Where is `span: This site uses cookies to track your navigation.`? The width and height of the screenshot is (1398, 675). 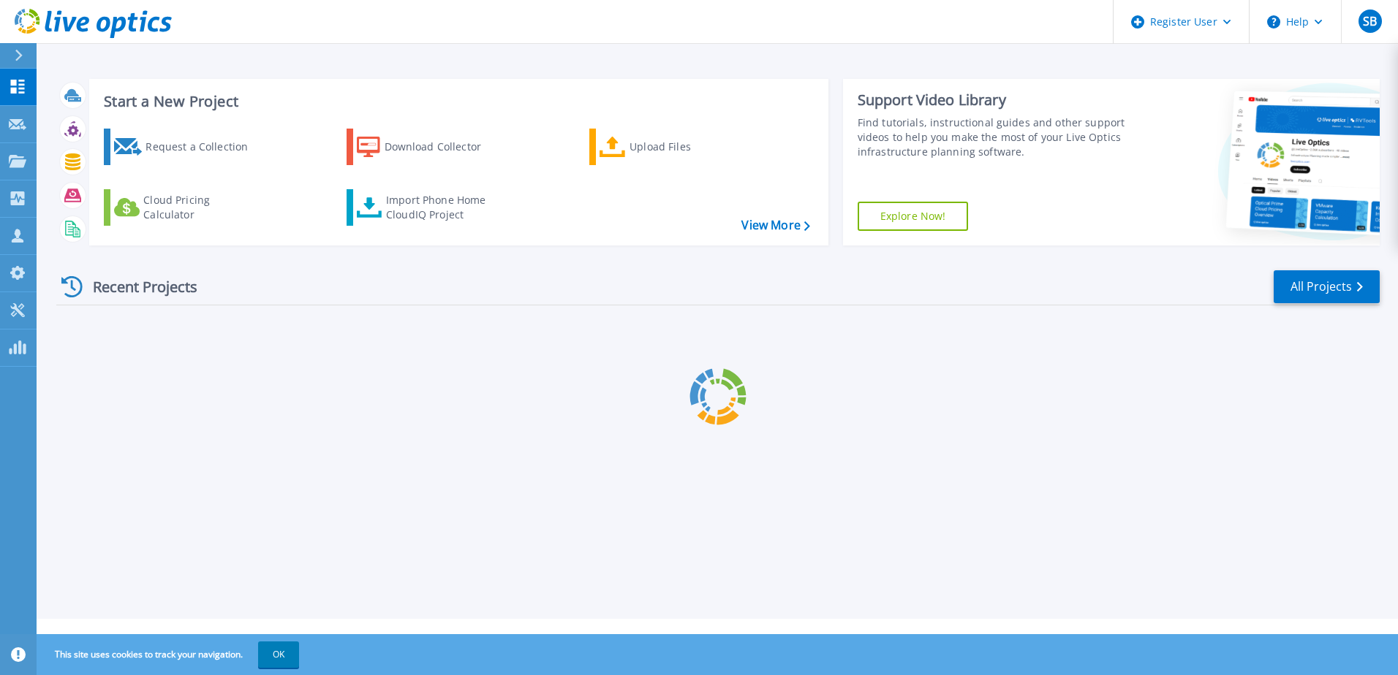 span: This site uses cookies to track your navigation. is located at coordinates (170, 655).